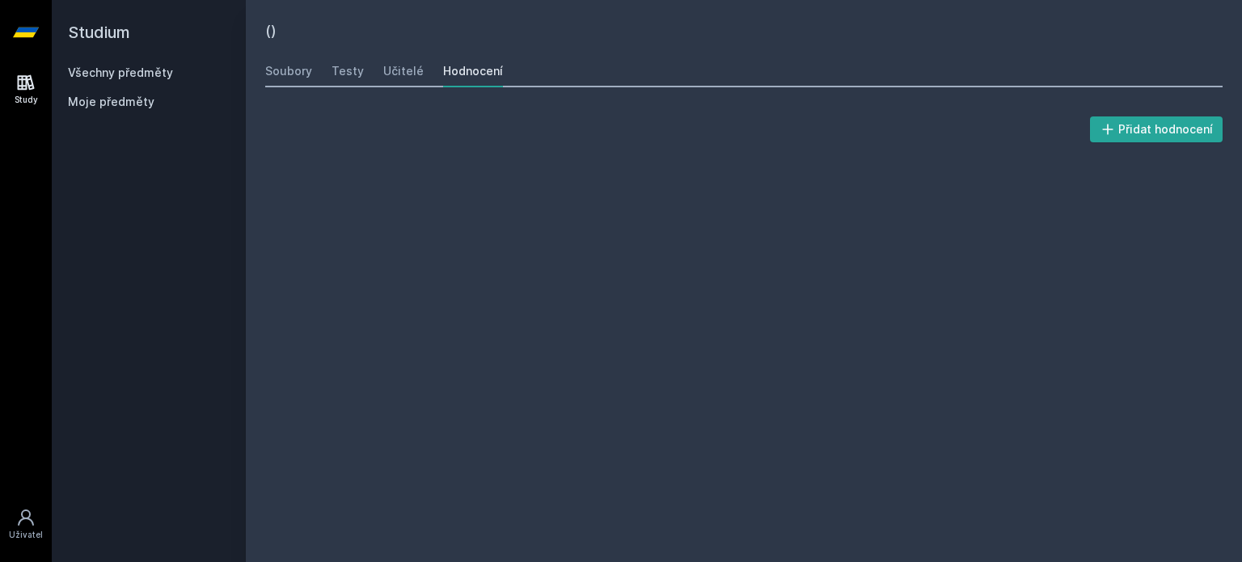 This screenshot has width=1242, height=562. I want to click on div: Uživatel, so click(26, 535).